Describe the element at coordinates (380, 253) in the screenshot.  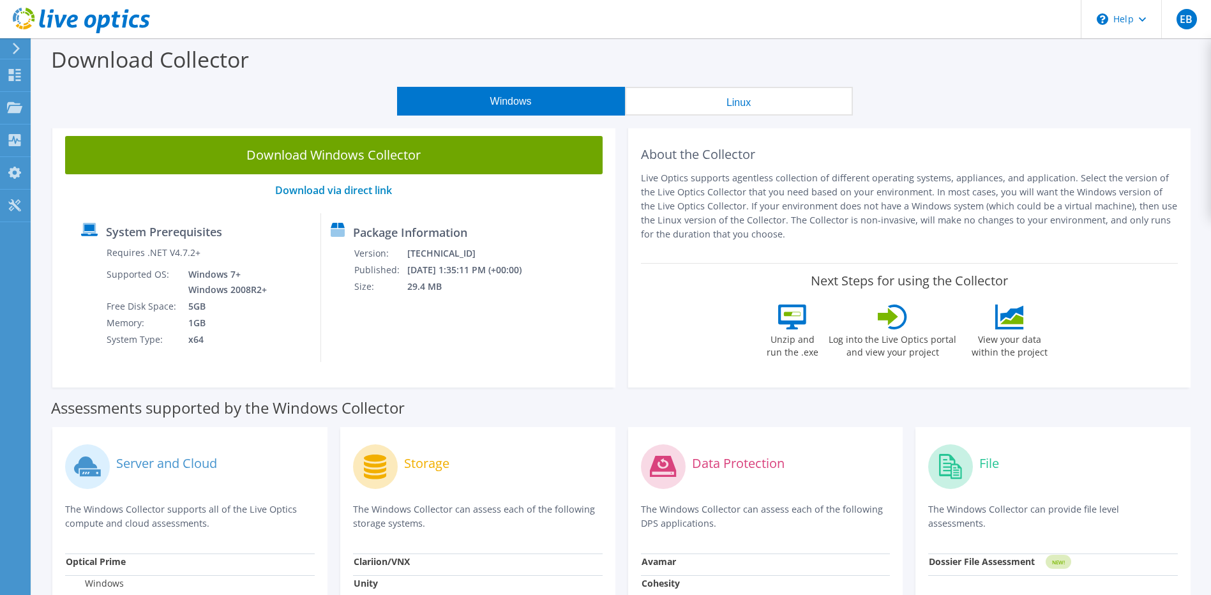
I see `td: Version:` at that location.